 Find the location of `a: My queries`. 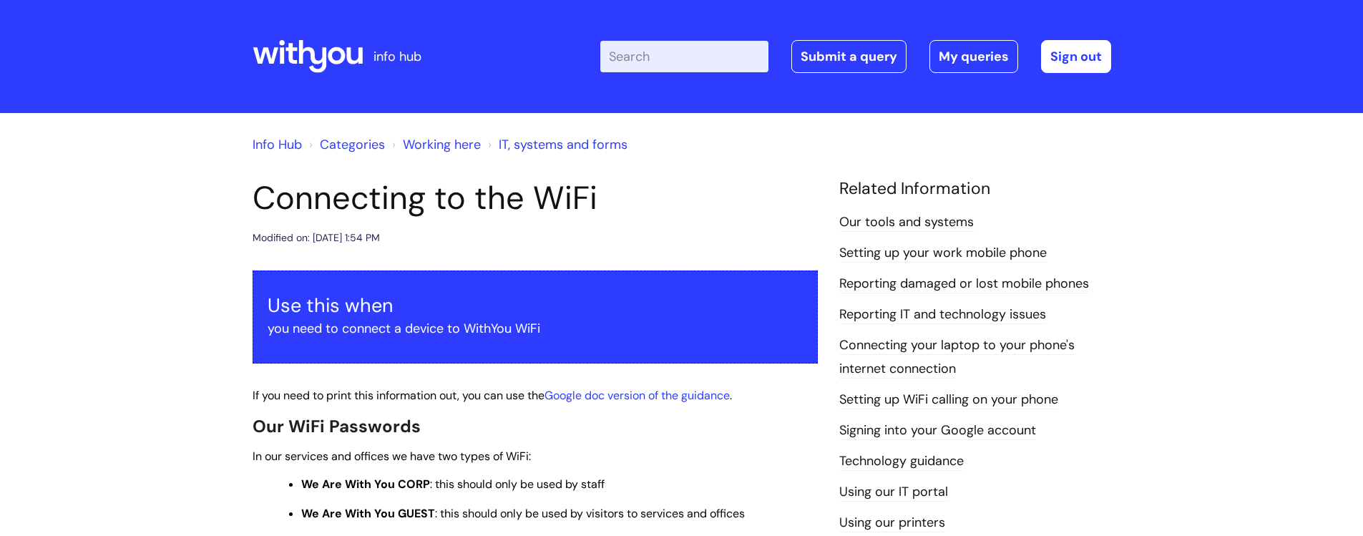

a: My queries is located at coordinates (974, 57).